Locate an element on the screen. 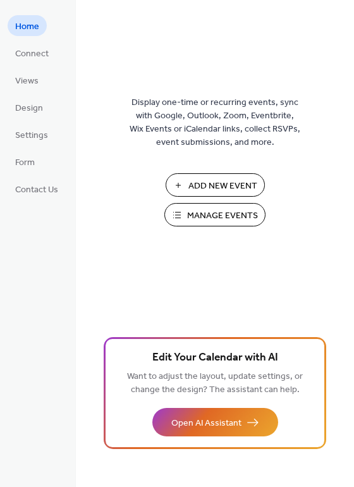  span: Manage Events is located at coordinates (223, 216).